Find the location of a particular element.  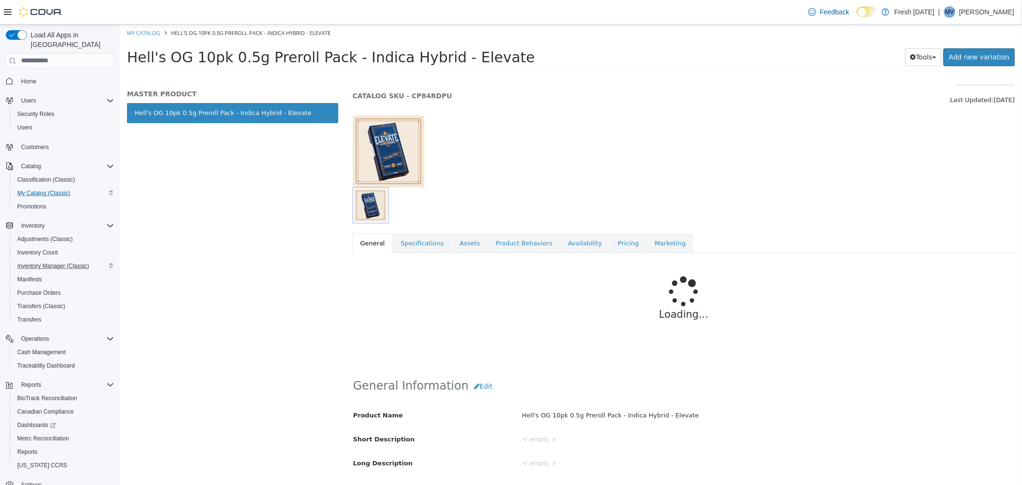

a: Transfers is located at coordinates (29, 320).